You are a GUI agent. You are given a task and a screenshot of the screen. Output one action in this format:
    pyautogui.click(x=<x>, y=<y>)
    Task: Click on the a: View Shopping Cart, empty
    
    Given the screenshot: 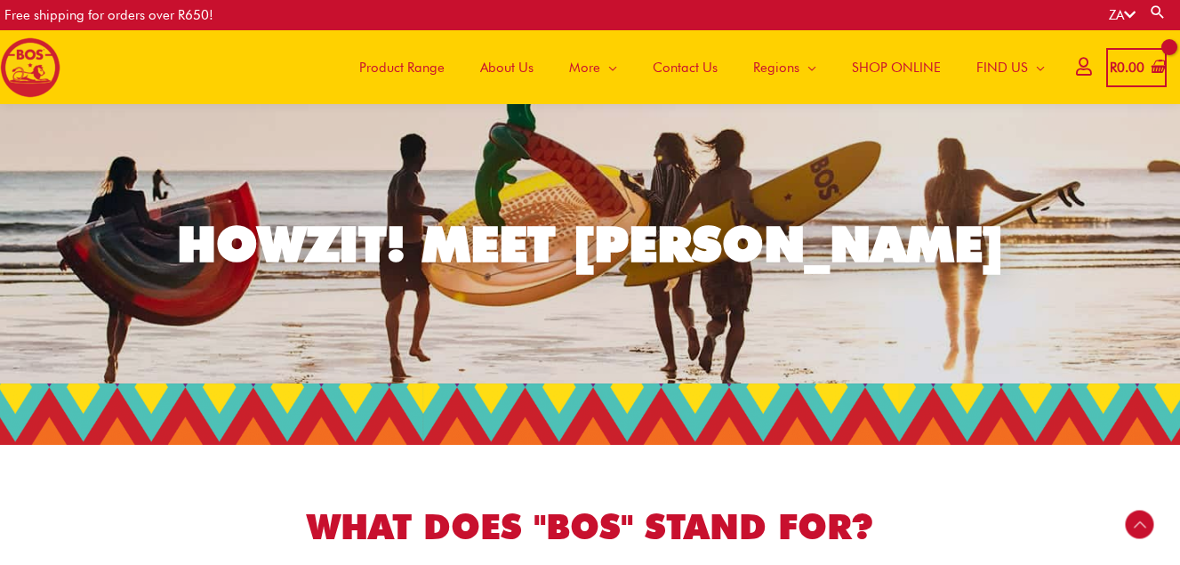 What is the action you would take?
    pyautogui.click(x=1137, y=68)
    